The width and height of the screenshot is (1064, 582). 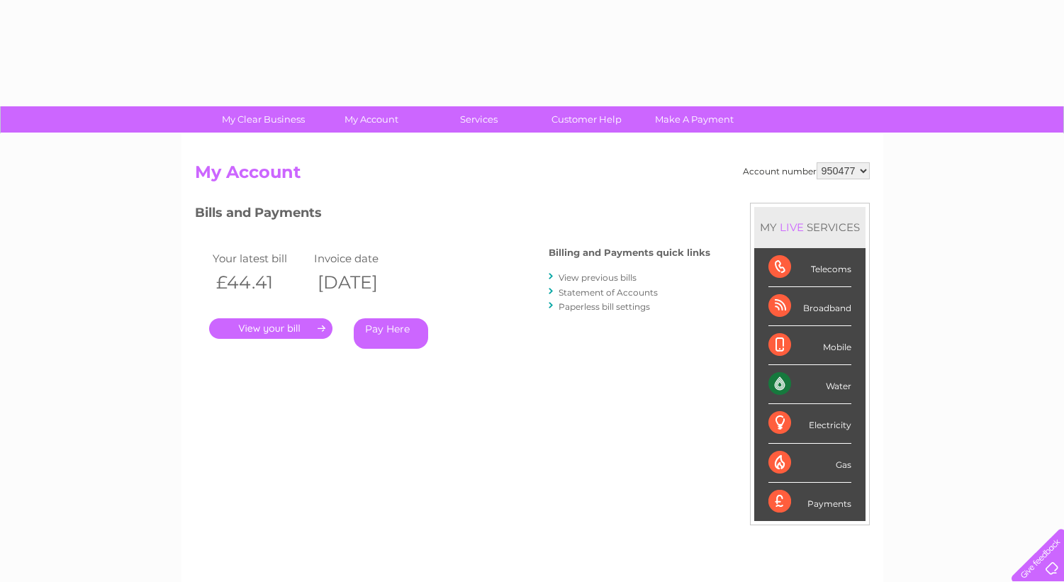 What do you see at coordinates (810, 345) in the screenshot?
I see `div: Mobile` at bounding box center [810, 345].